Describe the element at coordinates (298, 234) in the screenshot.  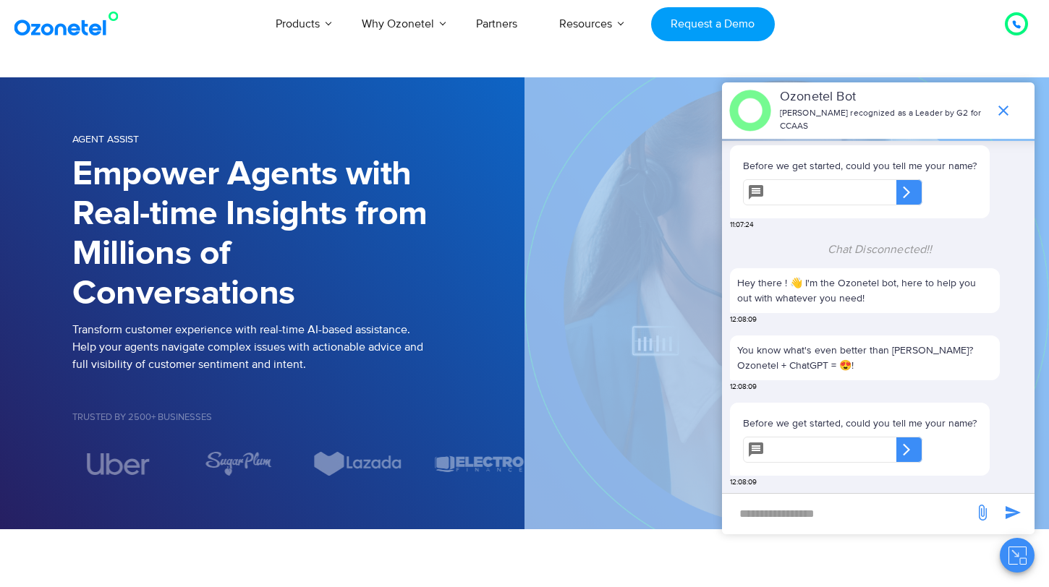
I see `h1: Empower Agents with Real-time Insights from Millions of Conversations` at that location.